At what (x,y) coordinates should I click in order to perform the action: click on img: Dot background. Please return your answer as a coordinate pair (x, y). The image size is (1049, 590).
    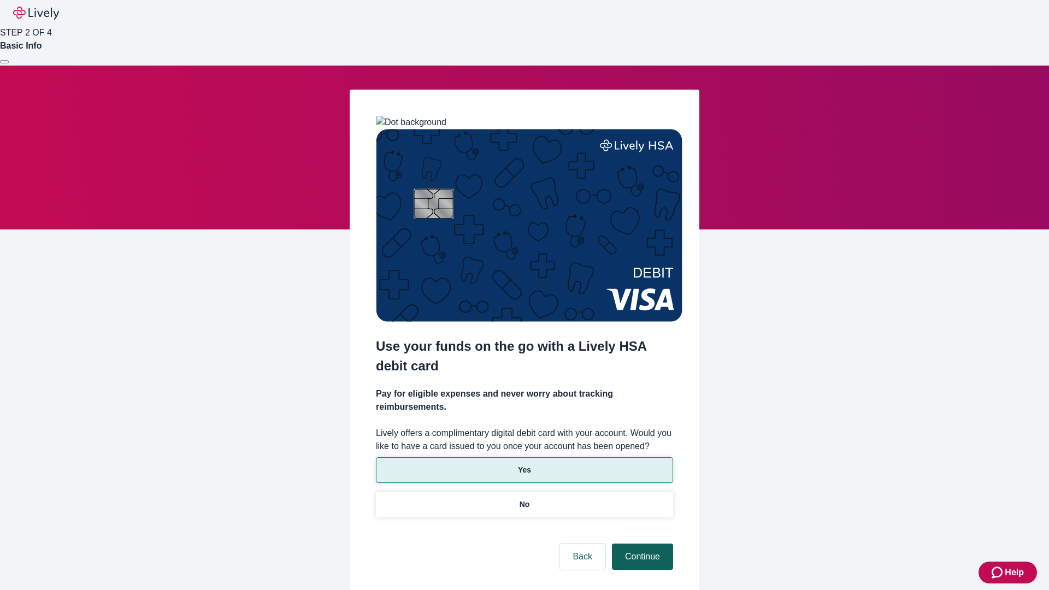
    Looking at the image, I should click on (411, 122).